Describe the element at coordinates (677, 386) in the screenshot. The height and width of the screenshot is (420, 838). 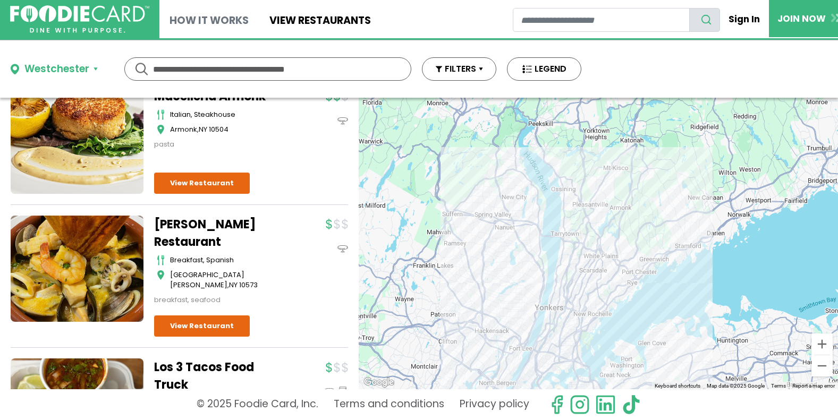
I see `button: Keyboard shortcuts` at that location.